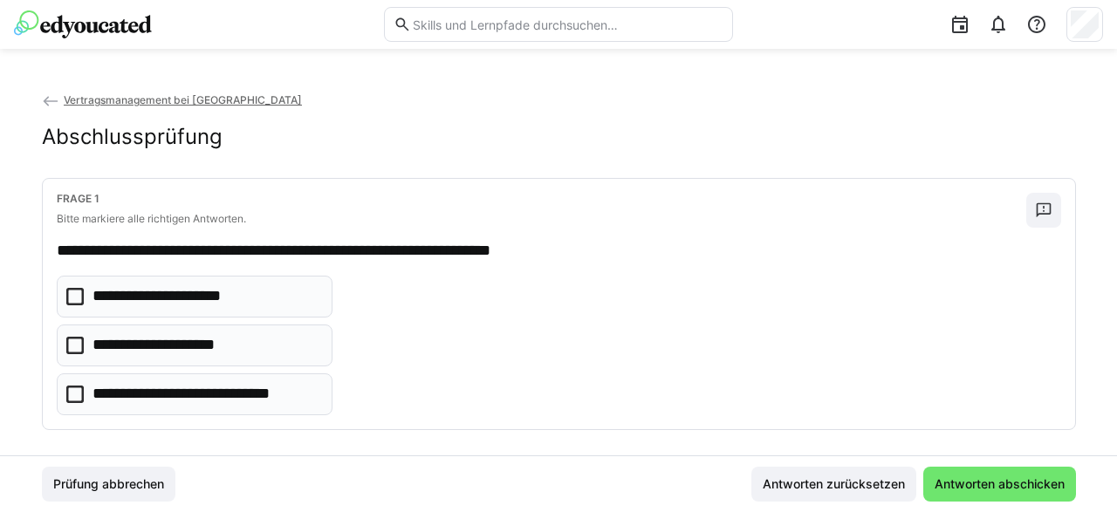 The image size is (1117, 512). What do you see at coordinates (132, 137) in the screenshot?
I see `h2: Abschlussprüfung` at bounding box center [132, 137].